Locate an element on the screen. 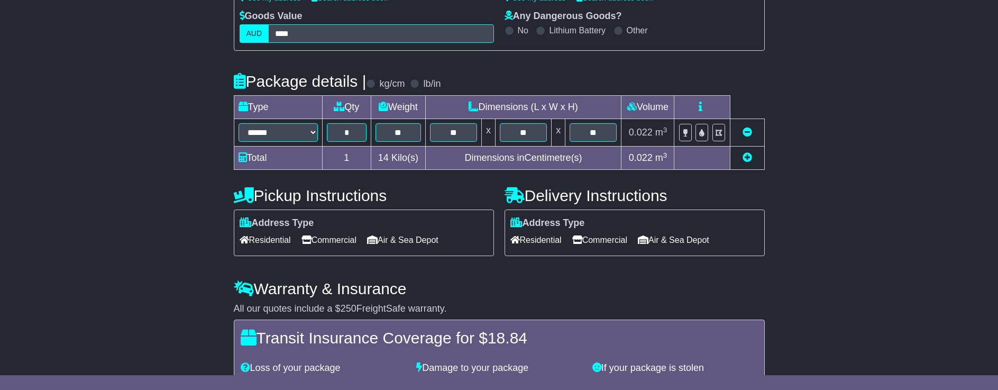 The height and width of the screenshot is (390, 998). h4: Warranty & Insurance is located at coordinates (499, 288).